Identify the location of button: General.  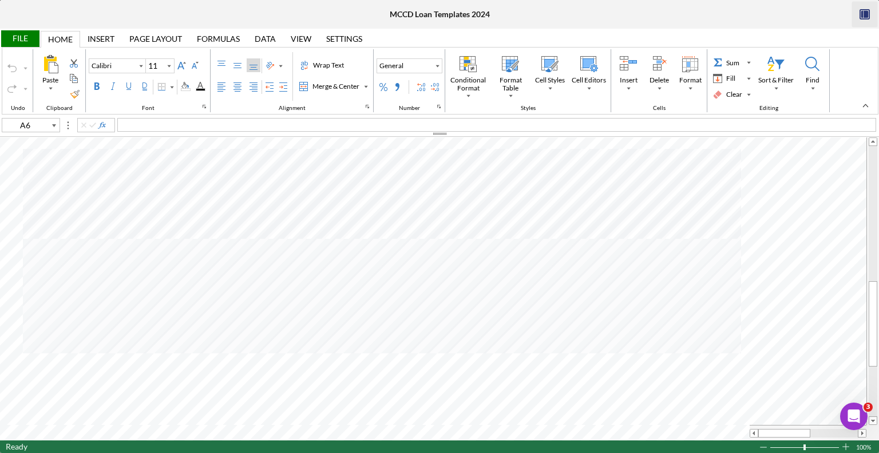
(409, 66).